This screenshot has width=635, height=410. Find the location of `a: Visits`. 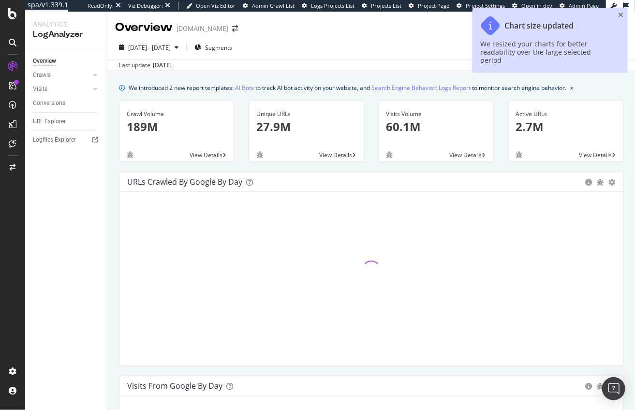

a: Visits is located at coordinates (61, 89).